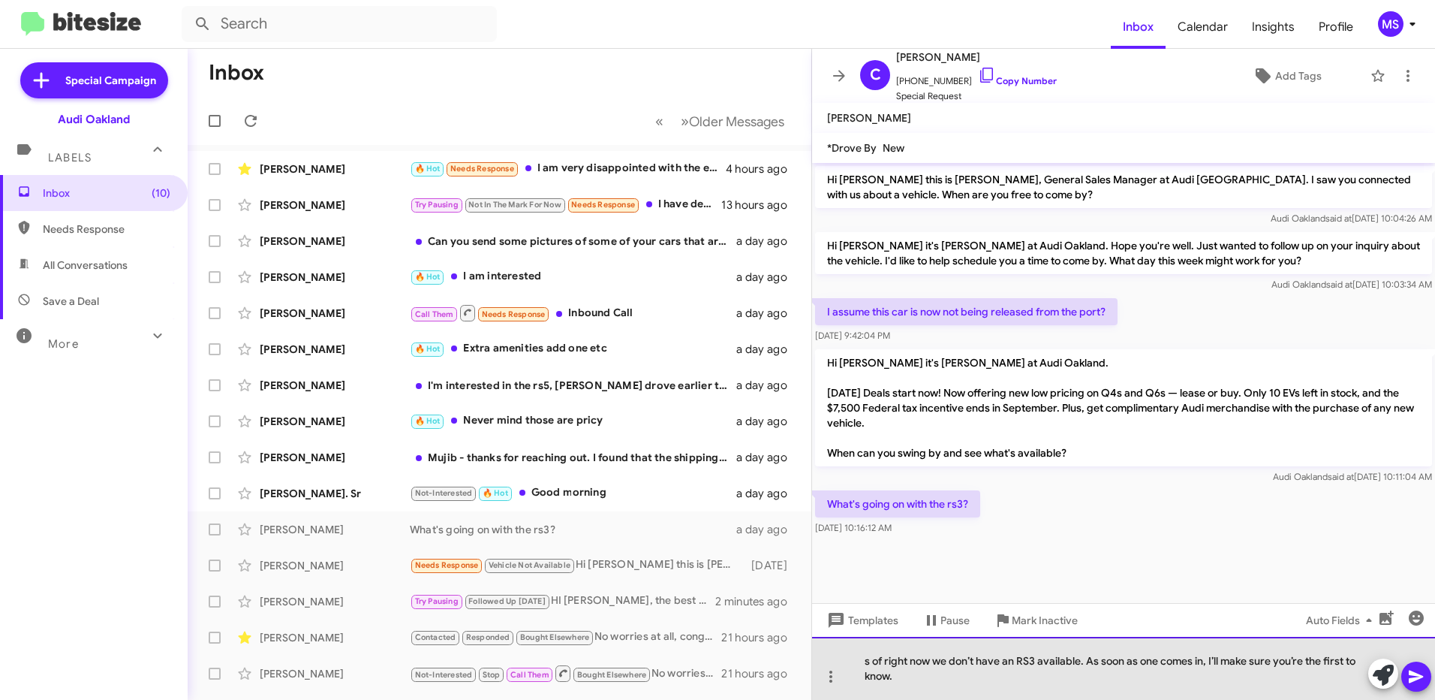 The height and width of the screenshot is (700, 1435). I want to click on span: Responded, so click(488, 637).